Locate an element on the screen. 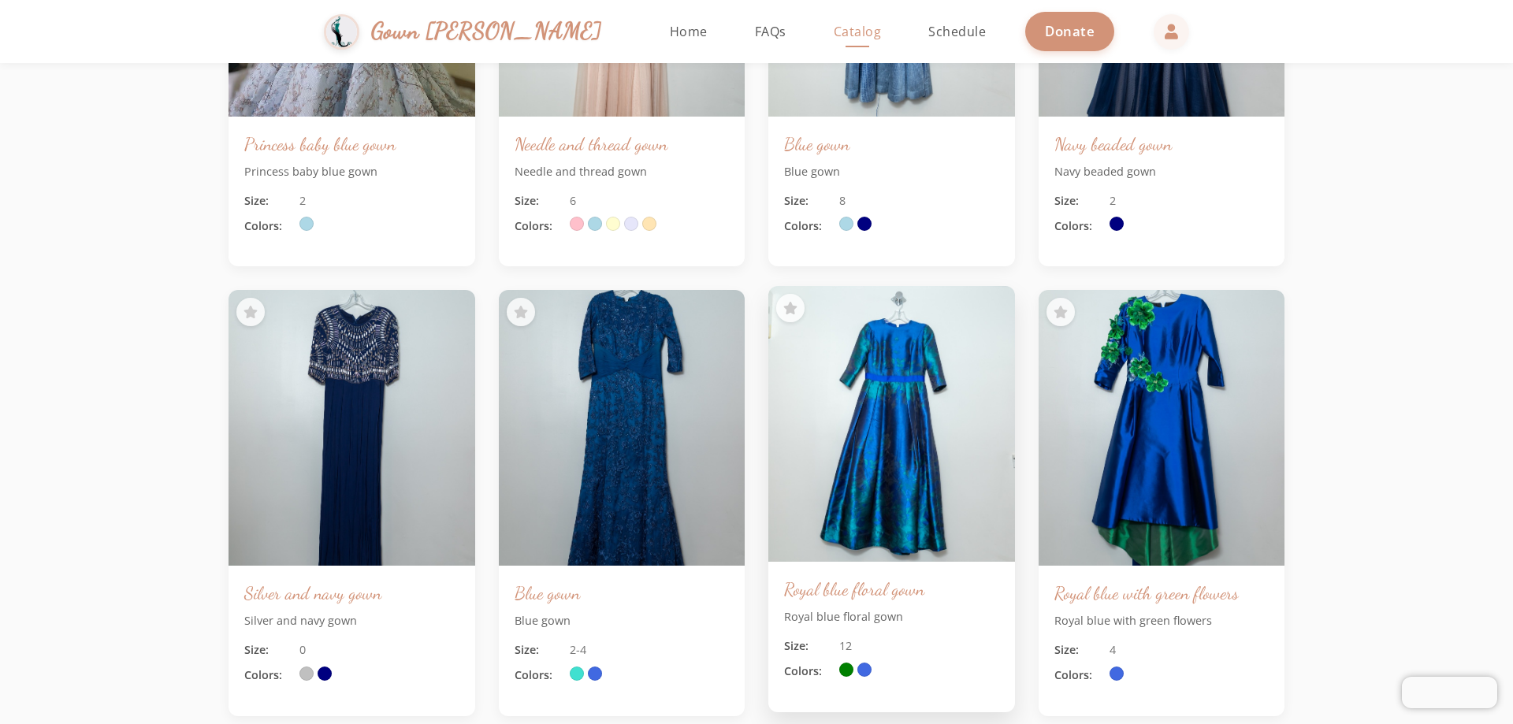 The width and height of the screenshot is (1513, 724). p: Princess baby blue gown is located at coordinates (352, 172).